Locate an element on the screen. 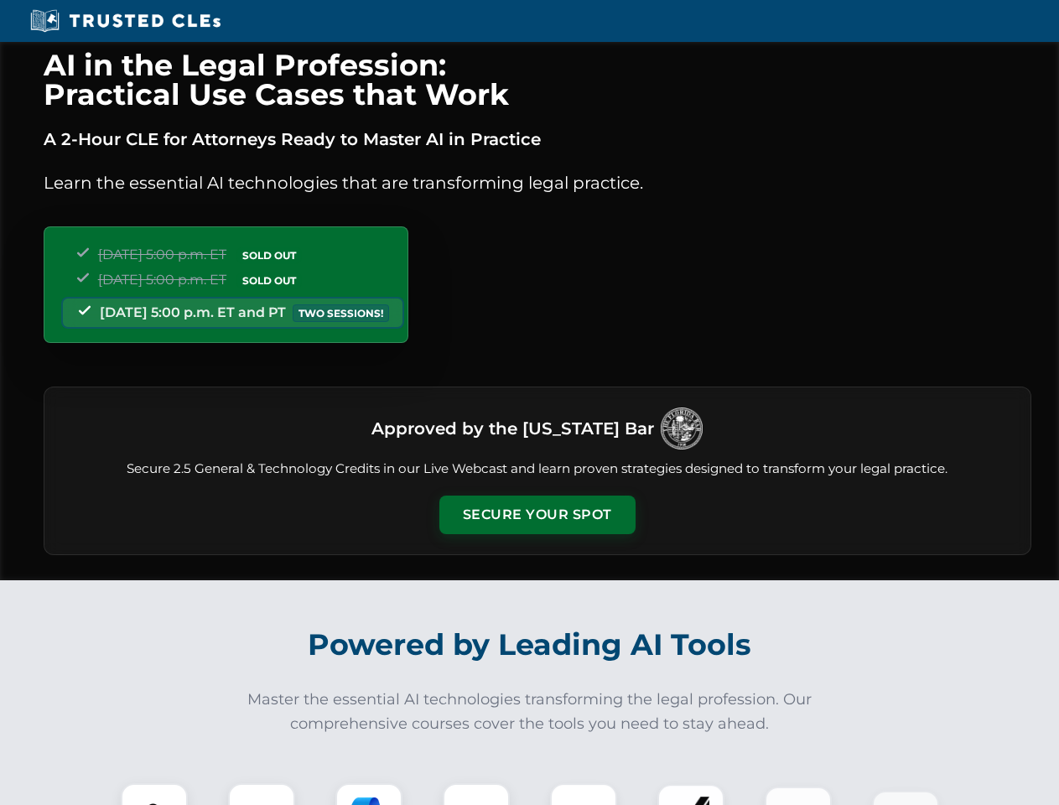 The height and width of the screenshot is (805, 1059). img: Trusted CLEs is located at coordinates (125, 21).